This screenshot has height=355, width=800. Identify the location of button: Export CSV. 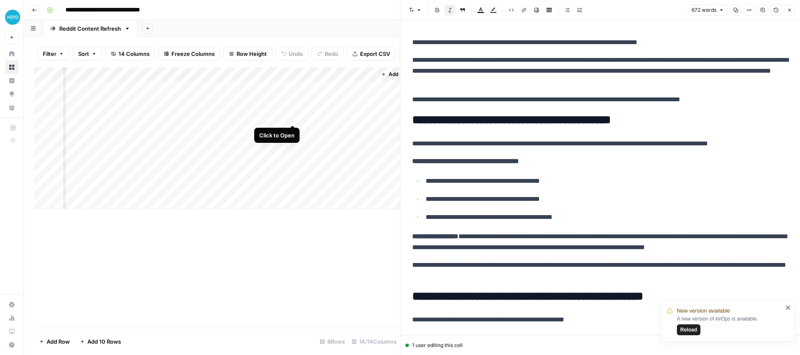
(371, 54).